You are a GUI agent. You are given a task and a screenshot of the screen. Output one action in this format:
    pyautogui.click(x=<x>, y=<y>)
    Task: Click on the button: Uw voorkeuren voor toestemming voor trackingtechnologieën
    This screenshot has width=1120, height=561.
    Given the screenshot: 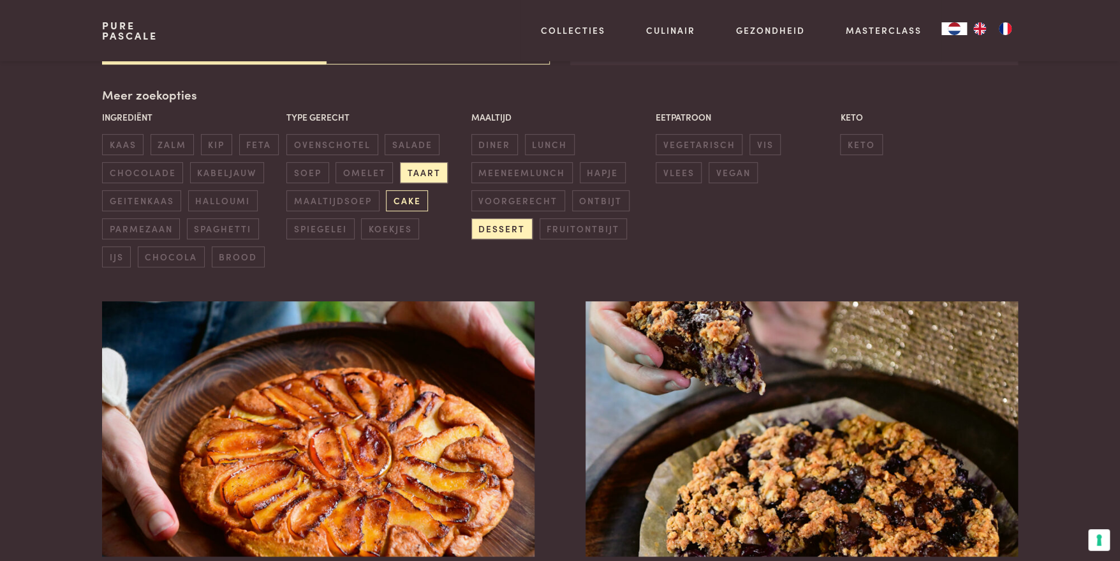 What is the action you would take?
    pyautogui.click(x=1099, y=540)
    